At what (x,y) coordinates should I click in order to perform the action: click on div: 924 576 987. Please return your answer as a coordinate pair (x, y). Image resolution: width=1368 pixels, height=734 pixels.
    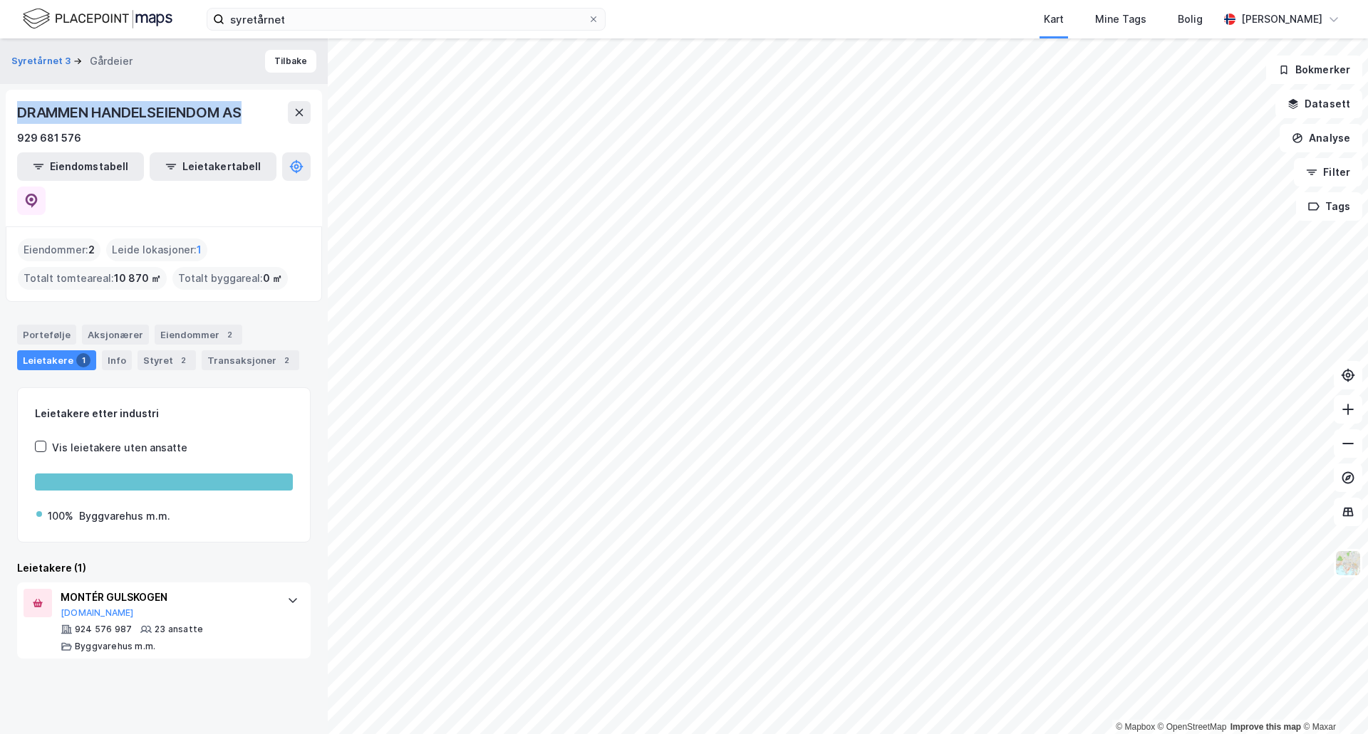
    Looking at the image, I should click on (103, 630).